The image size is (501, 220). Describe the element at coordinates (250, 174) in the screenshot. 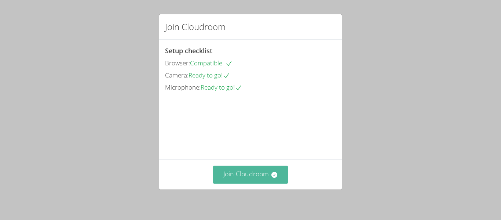

I see `button: Join Cloudroom` at that location.